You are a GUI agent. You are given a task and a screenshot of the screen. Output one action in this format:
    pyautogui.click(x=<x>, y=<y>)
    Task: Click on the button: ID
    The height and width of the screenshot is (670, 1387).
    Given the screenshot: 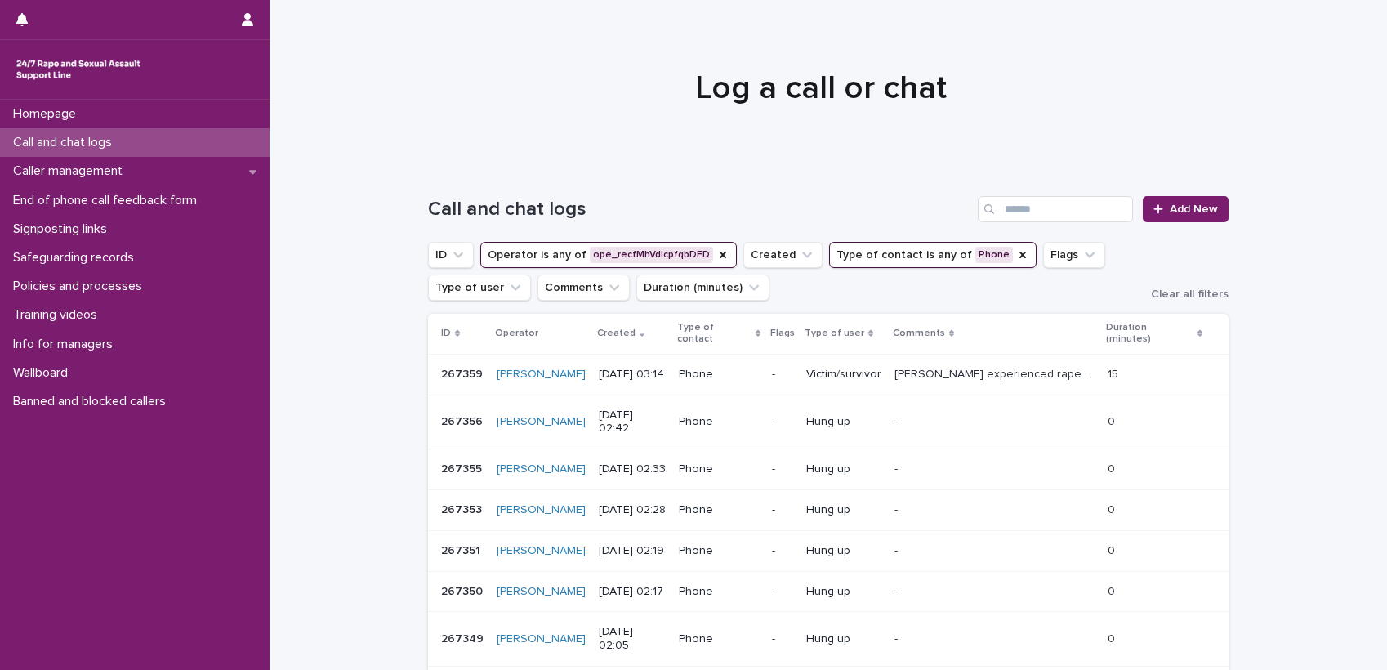 What is the action you would take?
    pyautogui.click(x=451, y=255)
    